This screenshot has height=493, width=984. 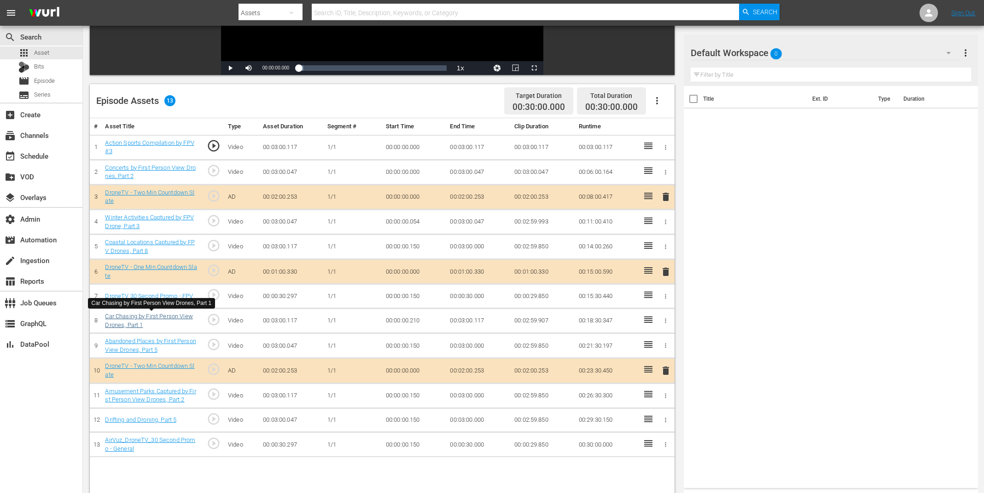 I want to click on td: 00:29:30.150, so click(x=607, y=420).